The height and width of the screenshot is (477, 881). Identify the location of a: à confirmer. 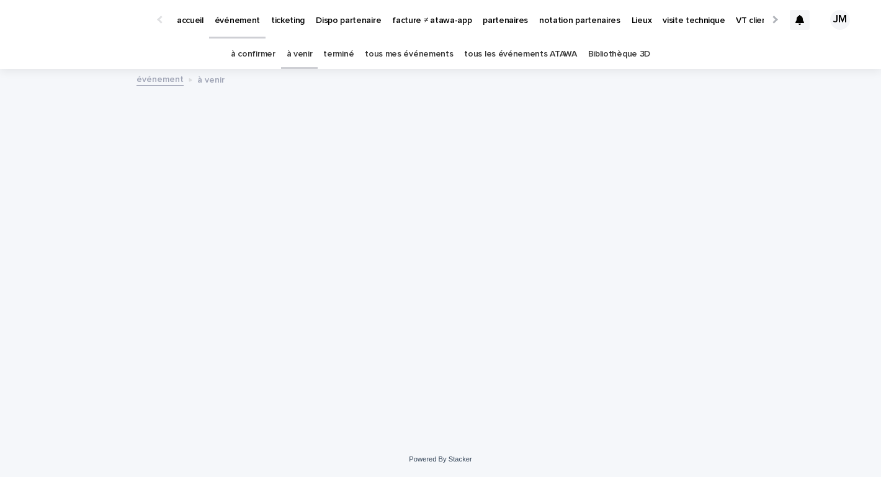
(253, 54).